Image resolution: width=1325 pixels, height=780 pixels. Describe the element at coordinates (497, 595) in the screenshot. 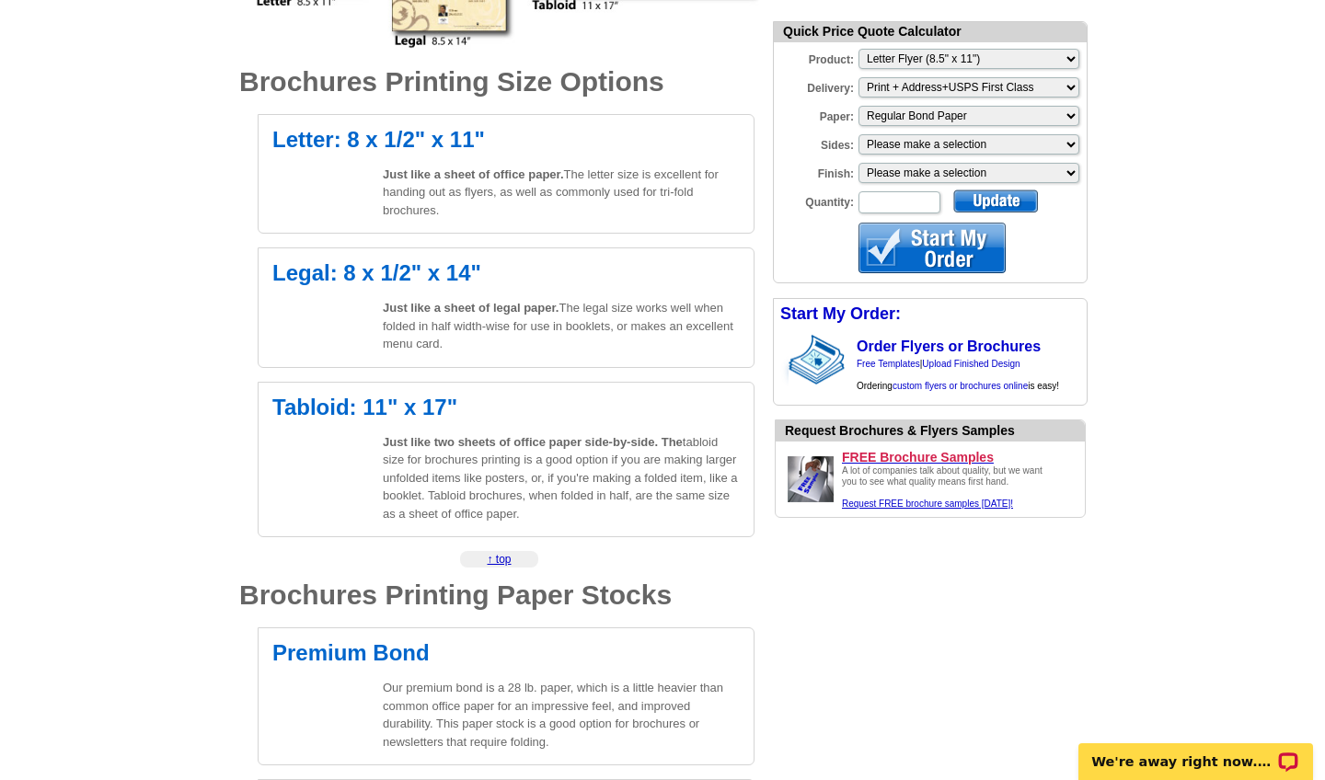

I see `h1: Brochures Printing Paper Stocks` at that location.